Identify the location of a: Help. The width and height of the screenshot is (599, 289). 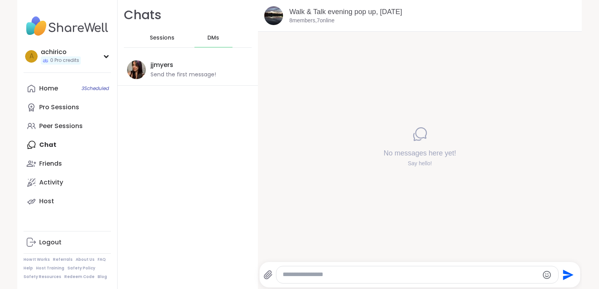
(28, 268).